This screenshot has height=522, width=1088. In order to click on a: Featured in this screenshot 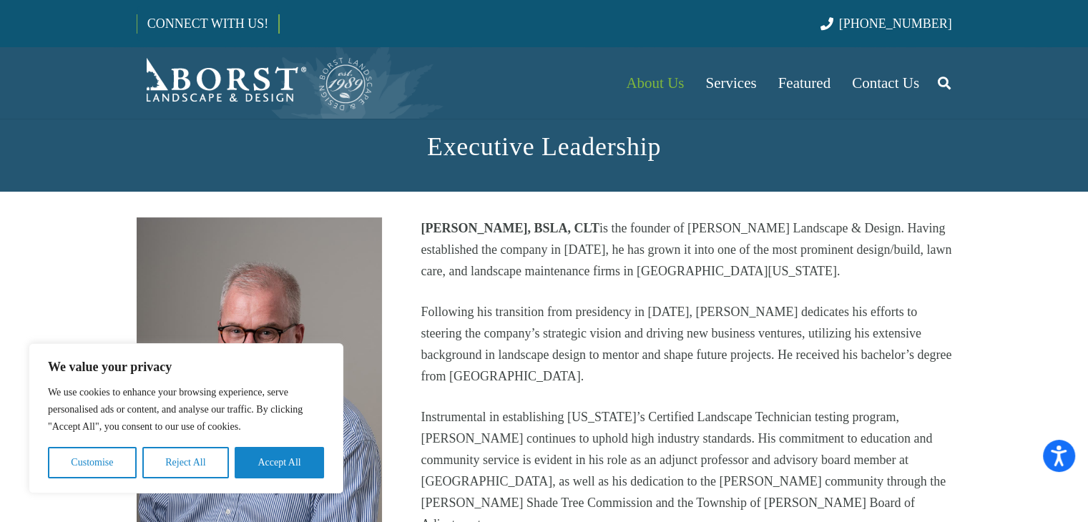, I will do `click(804, 83)`.